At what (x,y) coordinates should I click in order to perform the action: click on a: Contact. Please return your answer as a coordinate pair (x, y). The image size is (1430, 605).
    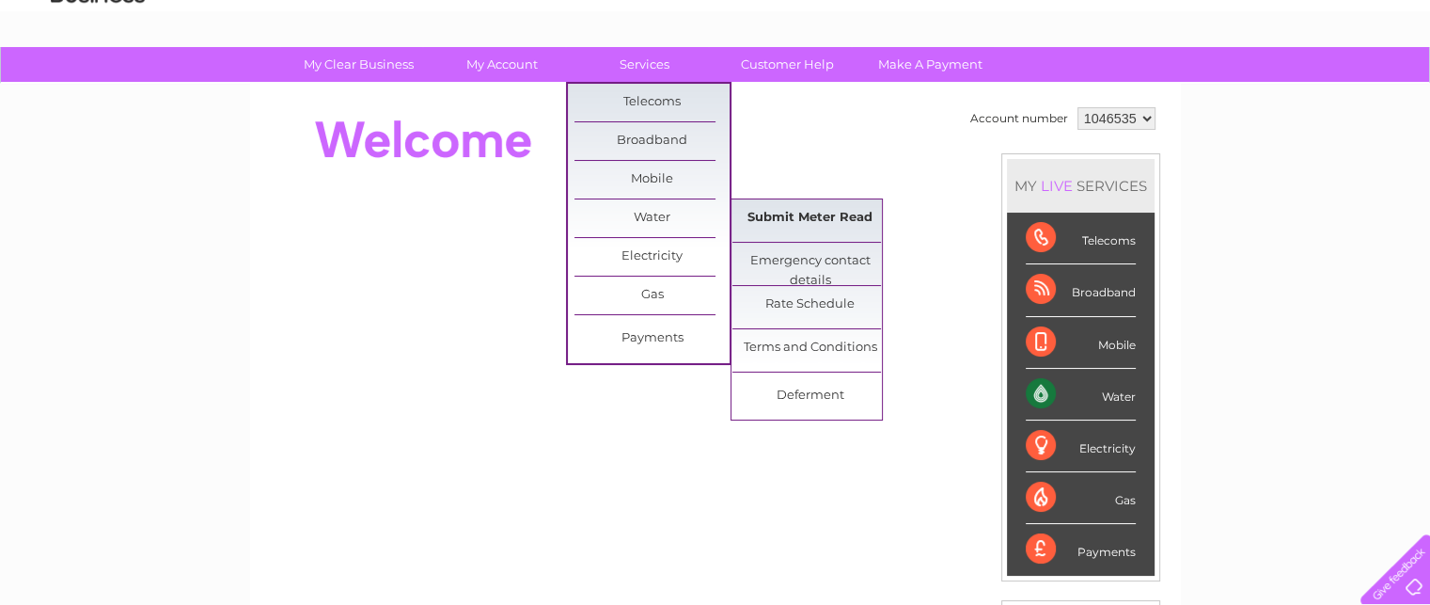
    Looking at the image, I should click on (1328, 87).